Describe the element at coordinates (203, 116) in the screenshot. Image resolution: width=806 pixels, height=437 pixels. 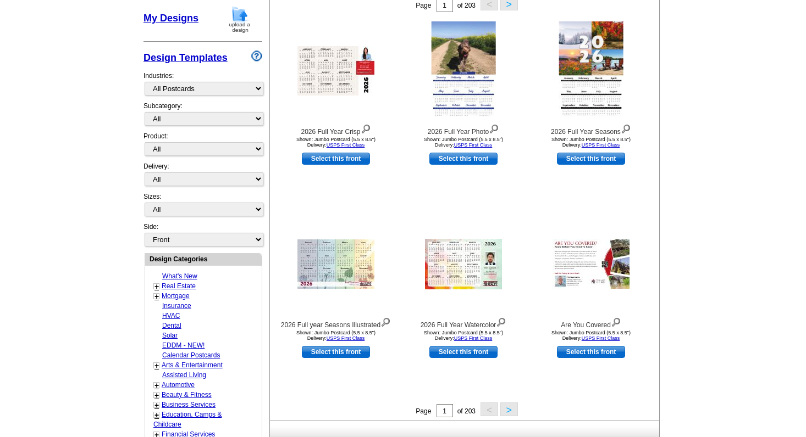
I see `div: Subcategory:` at that location.